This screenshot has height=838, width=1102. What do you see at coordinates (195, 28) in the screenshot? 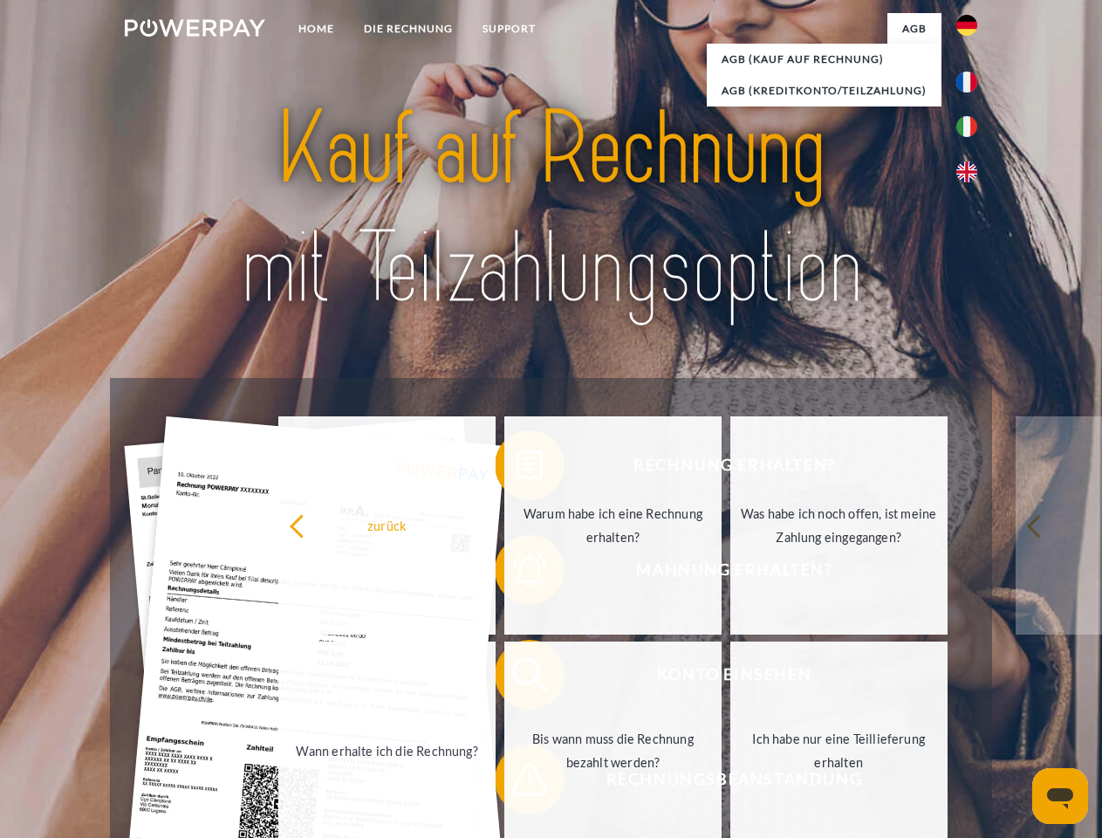
I see `img: logo-powerpay-white.svg` at bounding box center [195, 28].